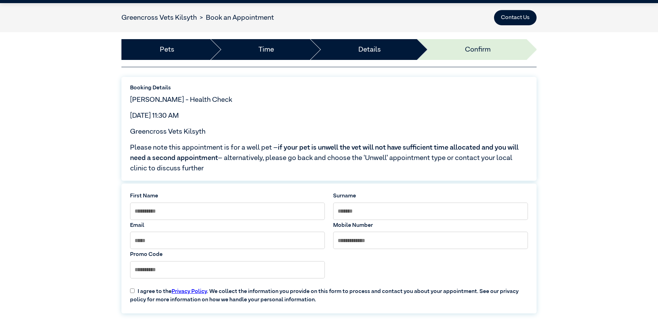 The height and width of the screenshot is (320, 658). I want to click on li: Book an Appointment, so click(235, 18).